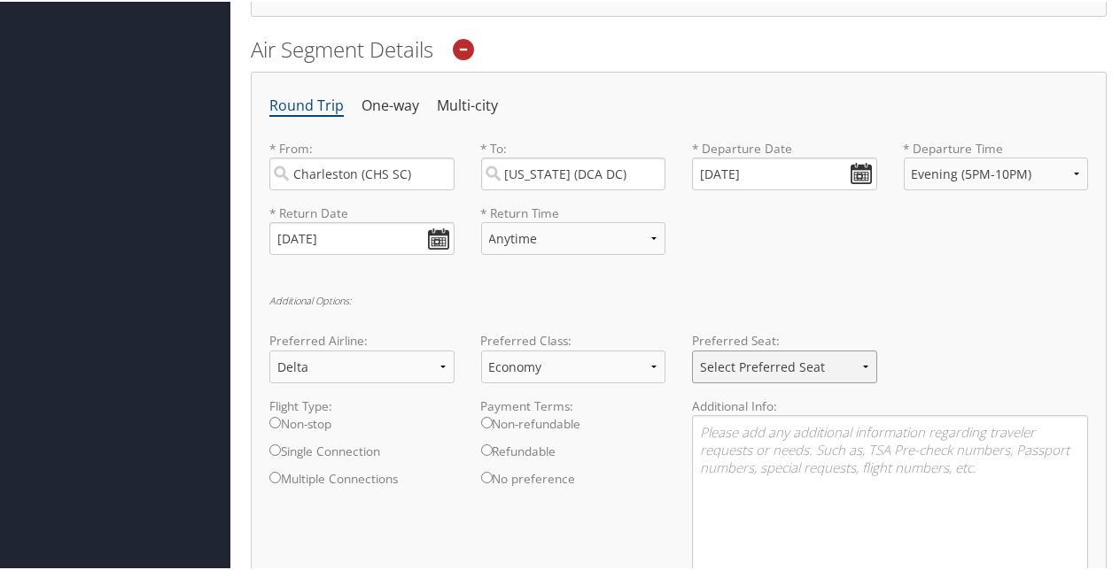 The image size is (1120, 570). What do you see at coordinates (275, 476) in the screenshot?
I see `input: Multiple Connections` at bounding box center [275, 476].